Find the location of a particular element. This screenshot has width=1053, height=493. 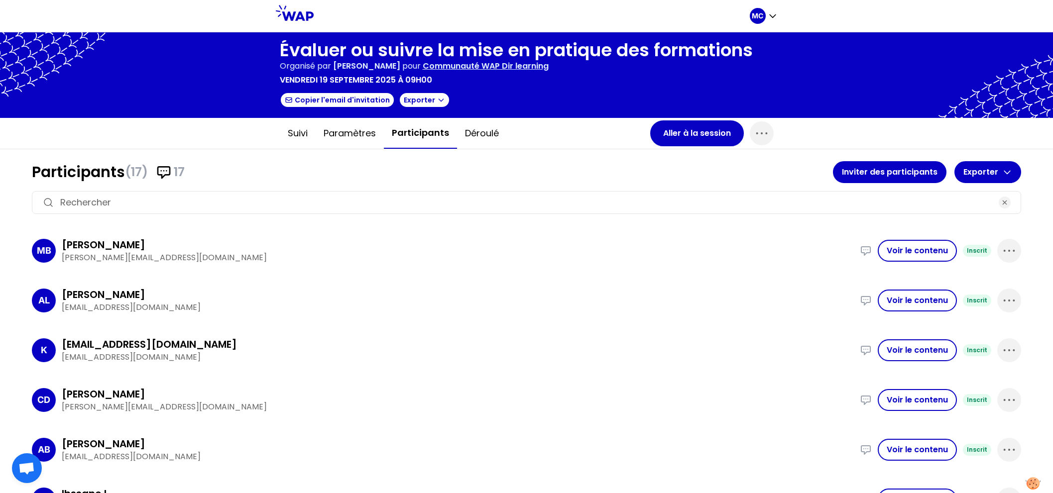

h1: Participants is located at coordinates (432, 172).